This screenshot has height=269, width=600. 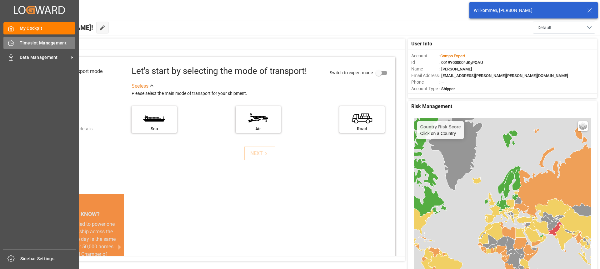 I want to click on span: : 0019Y000004dKyPQAU, so click(x=461, y=62).